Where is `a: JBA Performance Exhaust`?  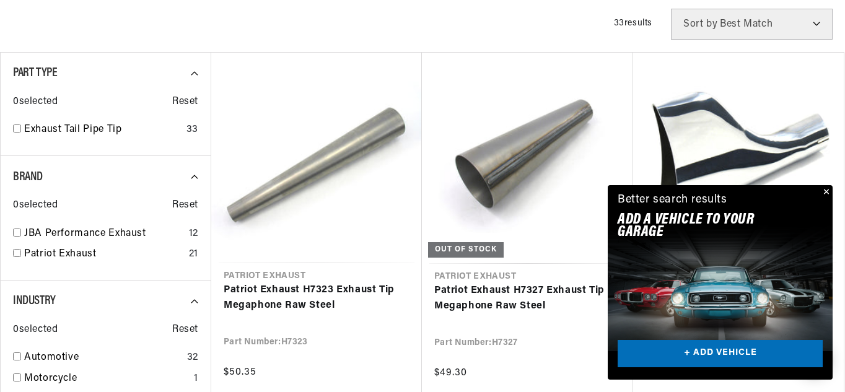
a: JBA Performance Exhaust is located at coordinates (104, 234).